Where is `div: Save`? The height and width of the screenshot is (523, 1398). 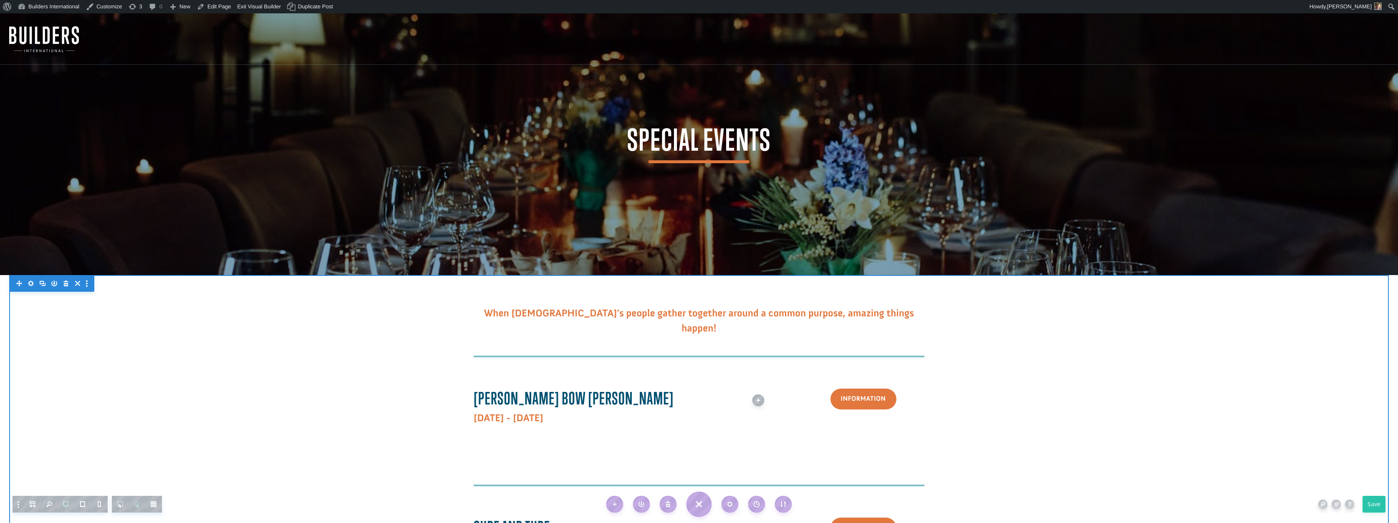 div: Save is located at coordinates (1374, 504).